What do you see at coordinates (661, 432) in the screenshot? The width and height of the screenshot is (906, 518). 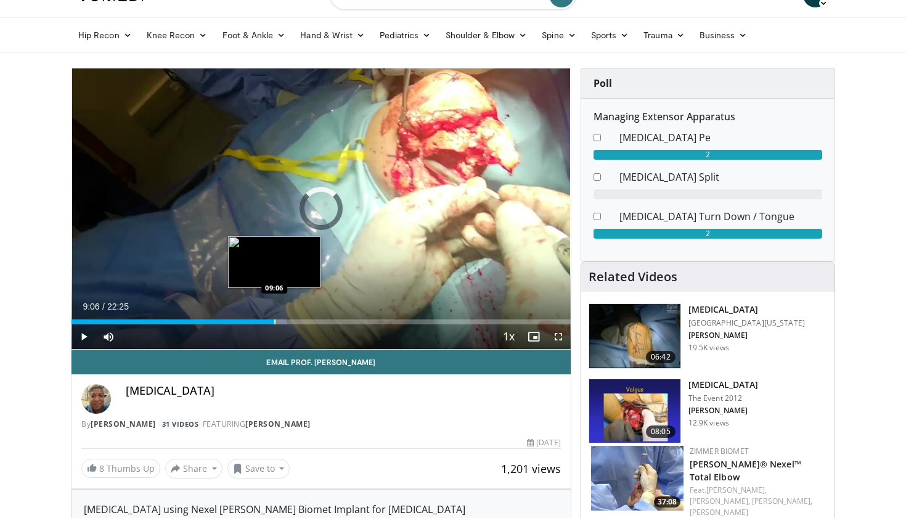 I see `span: 08:05` at bounding box center [661, 432].